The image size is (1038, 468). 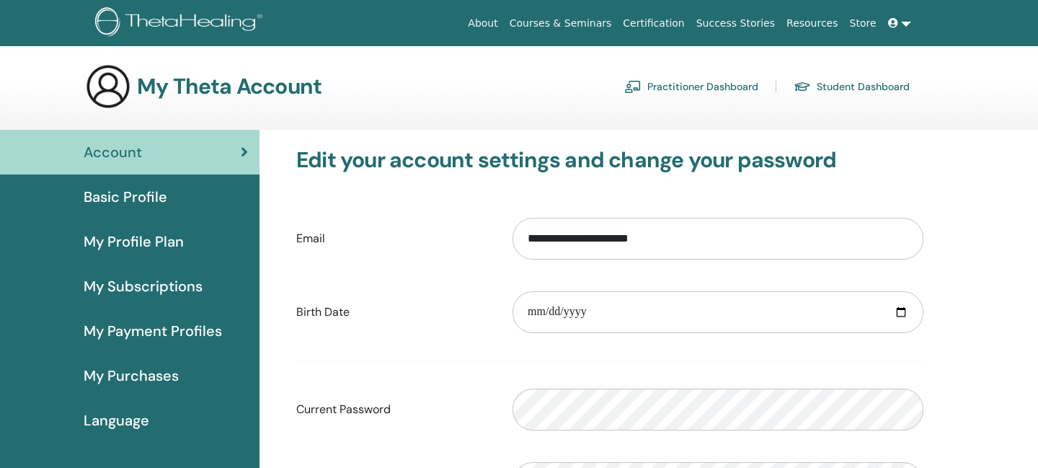 I want to click on span: Language, so click(x=116, y=420).